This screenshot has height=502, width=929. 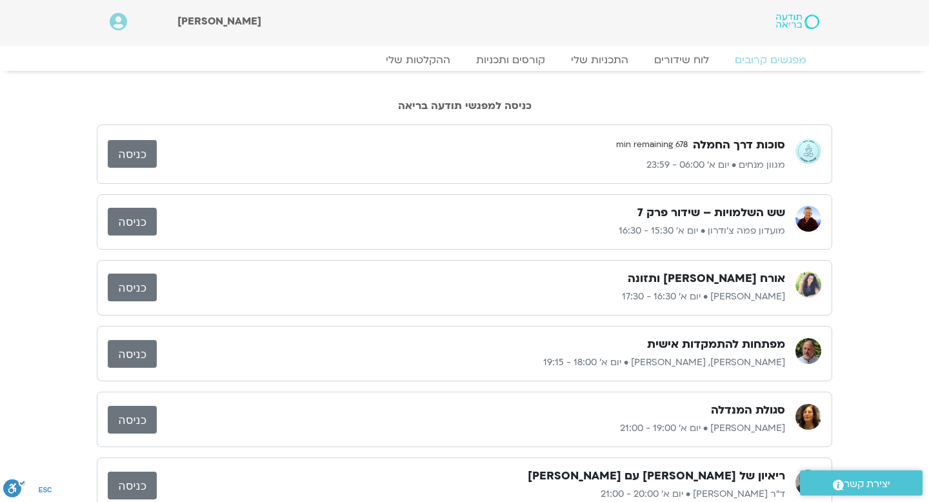 I want to click on span: יצירת קשר, so click(x=867, y=484).